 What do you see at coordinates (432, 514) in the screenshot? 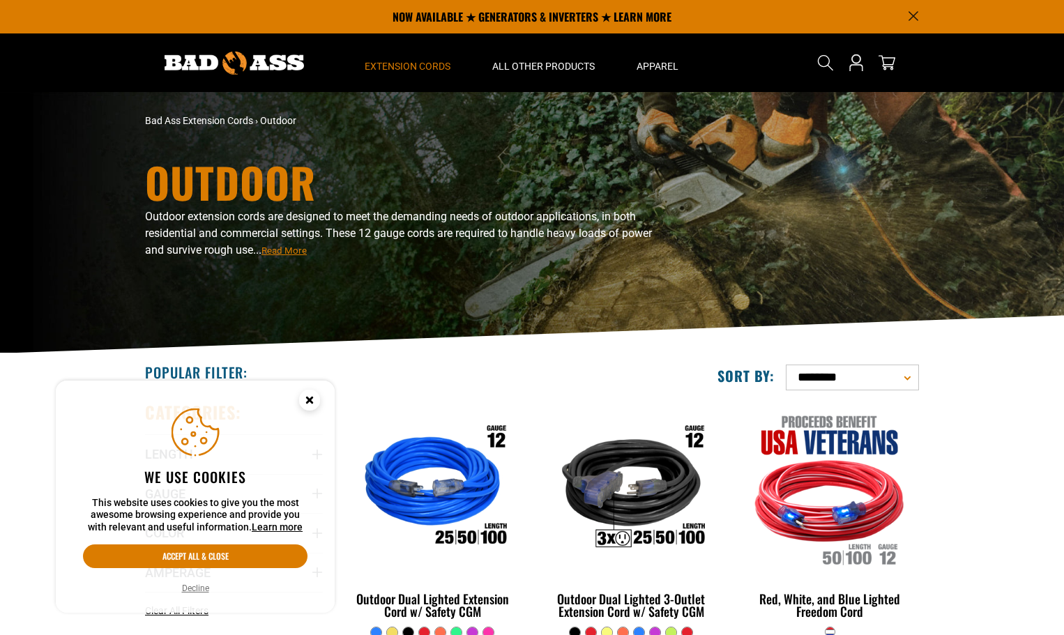
I see `a: Outdoor Dual Lighted Extension Cord w/ Safety CGM Outdoor Dual Lighted Extension Cord w/ Safety CGM` at bounding box center [432, 514].